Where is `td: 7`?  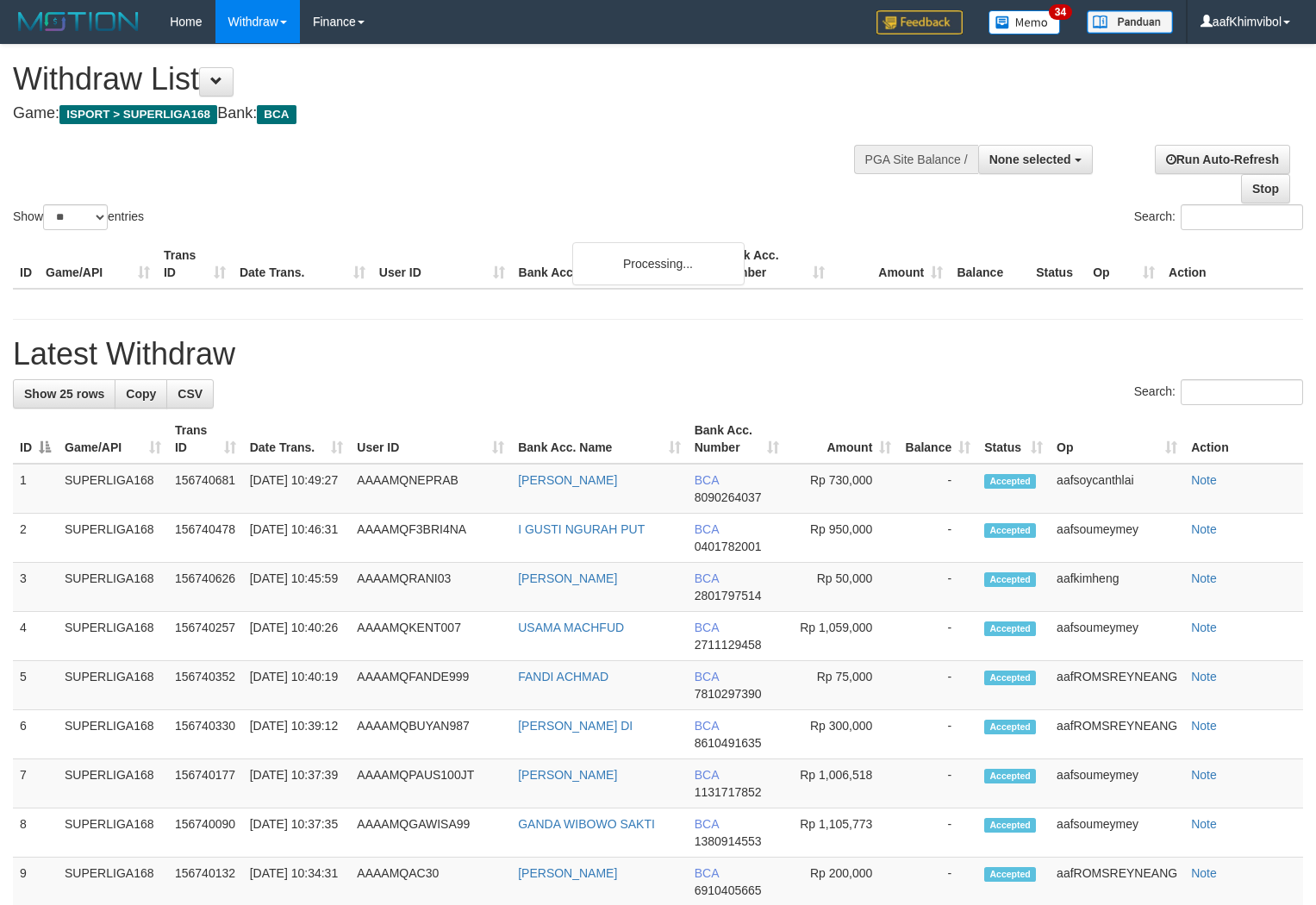 td: 7 is located at coordinates (35, 783).